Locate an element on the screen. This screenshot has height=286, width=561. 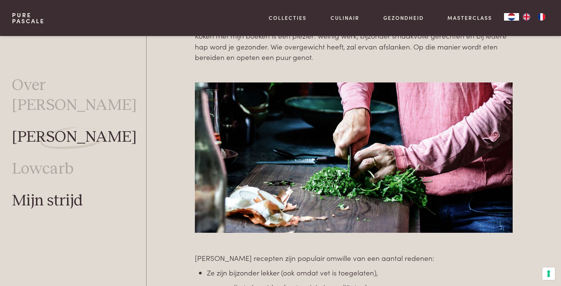
button: Uw voorkeuren voor toestemming voor trackingtechnologieën is located at coordinates (548, 273).